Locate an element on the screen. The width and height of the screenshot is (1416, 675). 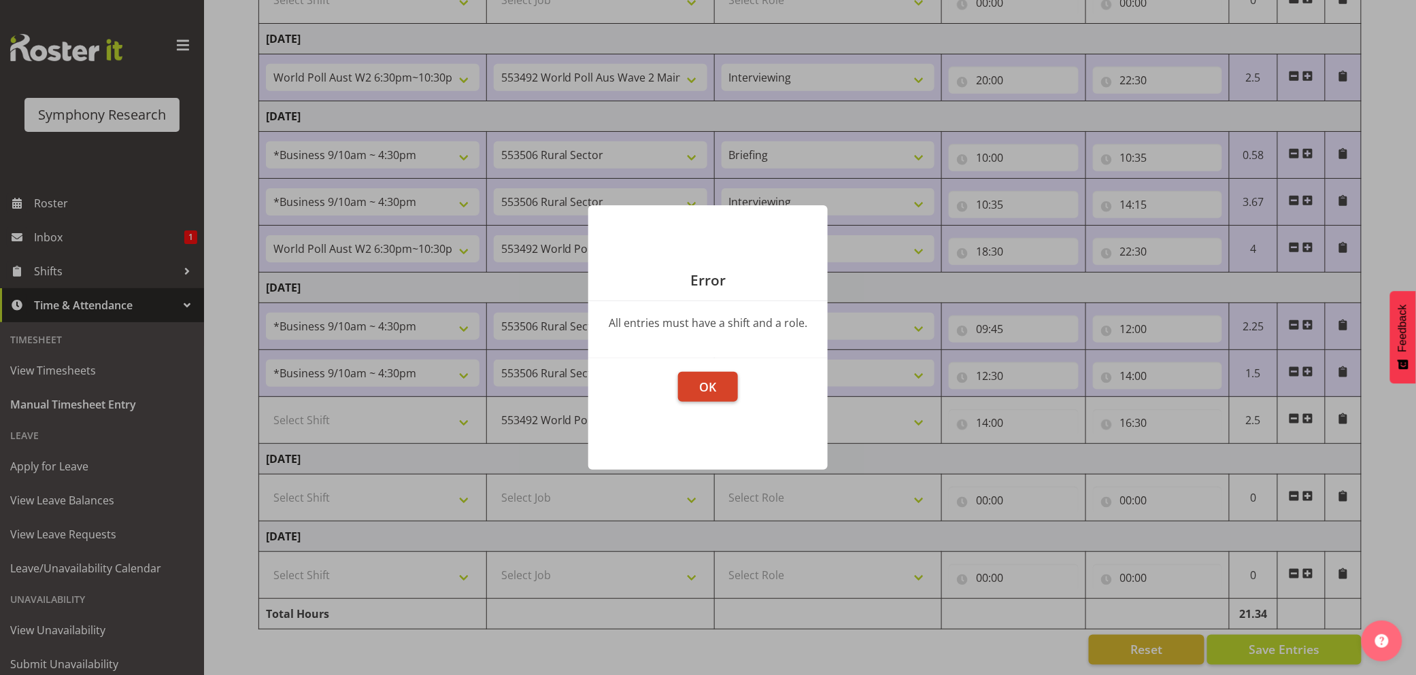
div: All entries must have a shift and a role. is located at coordinates (708, 323).